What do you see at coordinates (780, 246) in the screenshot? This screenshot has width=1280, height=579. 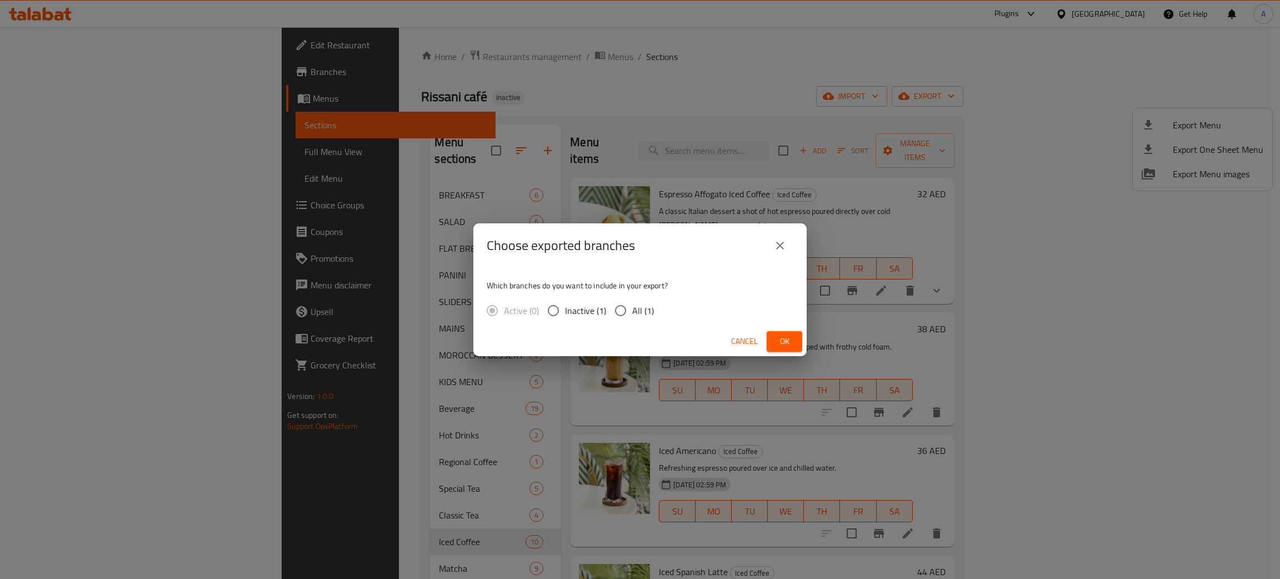 I see `button: close` at bounding box center [780, 246].